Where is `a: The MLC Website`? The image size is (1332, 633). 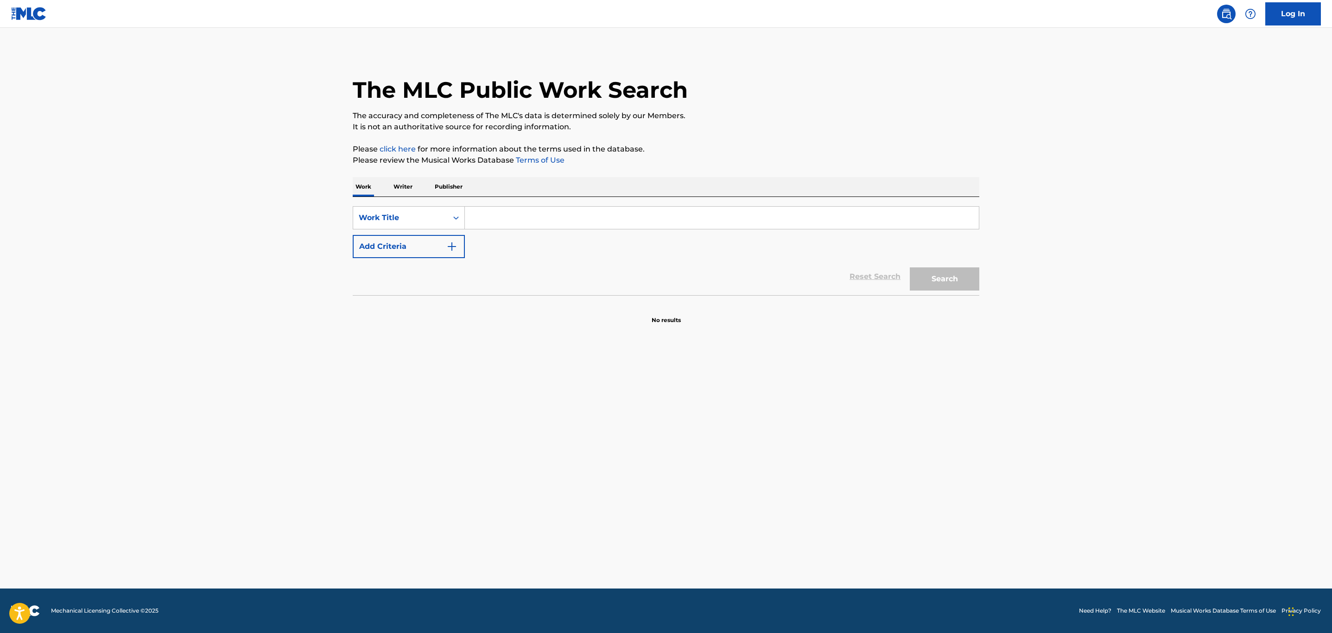
a: The MLC Website is located at coordinates (1141, 611).